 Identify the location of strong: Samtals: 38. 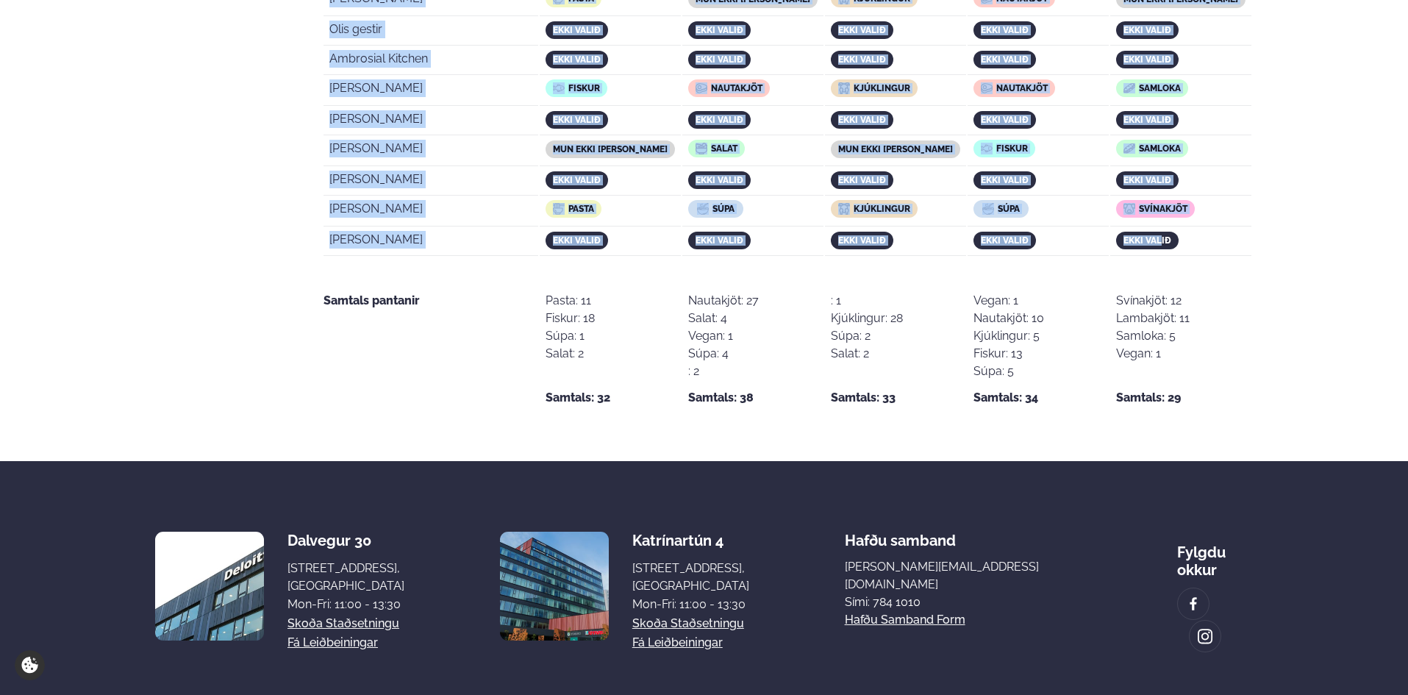
(721, 398).